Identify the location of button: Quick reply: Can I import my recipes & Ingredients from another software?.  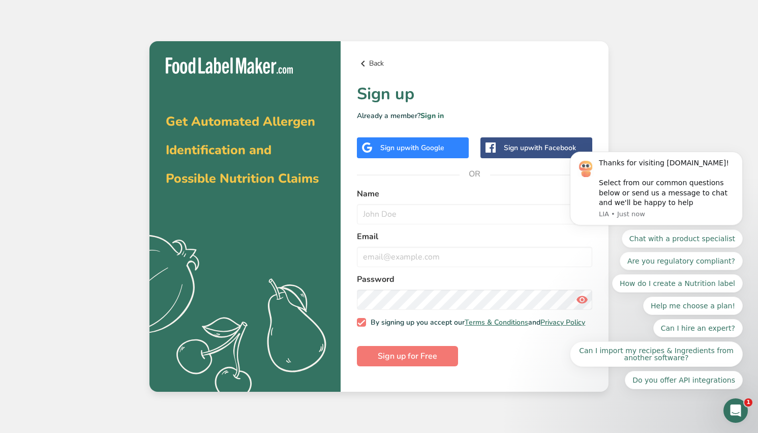
(102, 377).